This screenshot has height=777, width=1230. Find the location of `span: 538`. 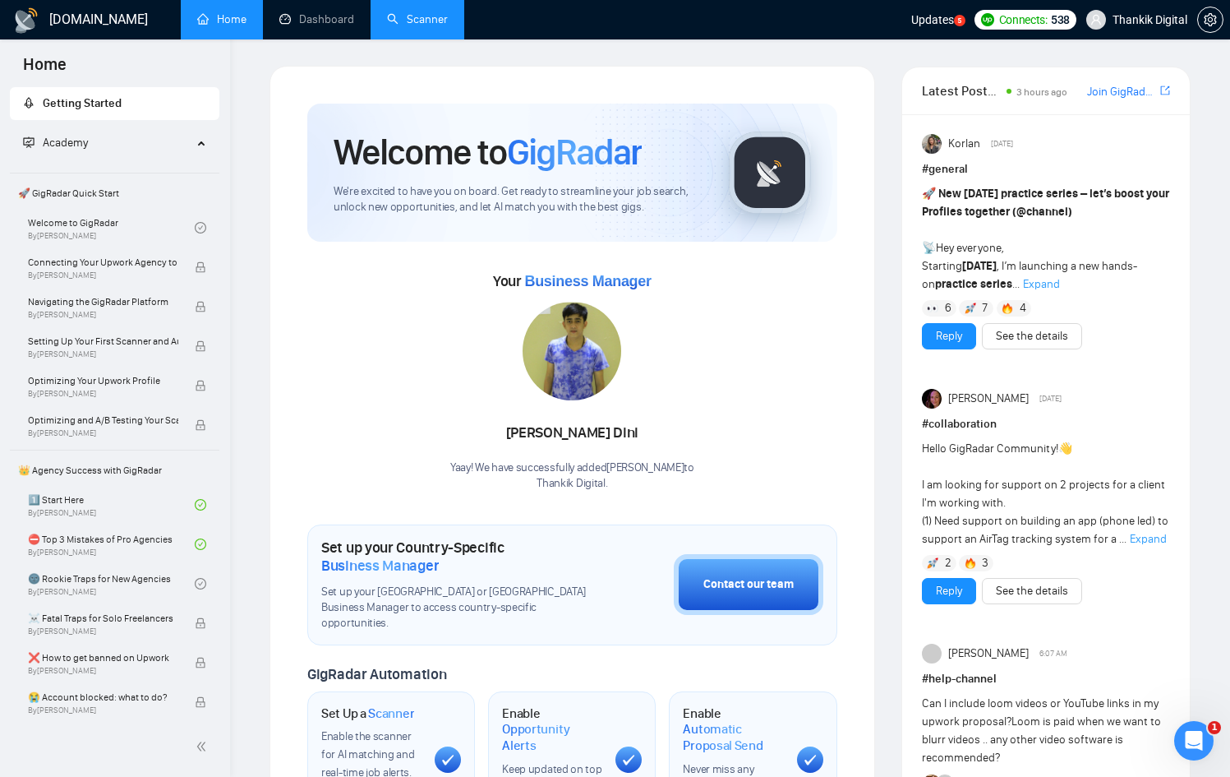

span: 538 is located at coordinates (1060, 20).